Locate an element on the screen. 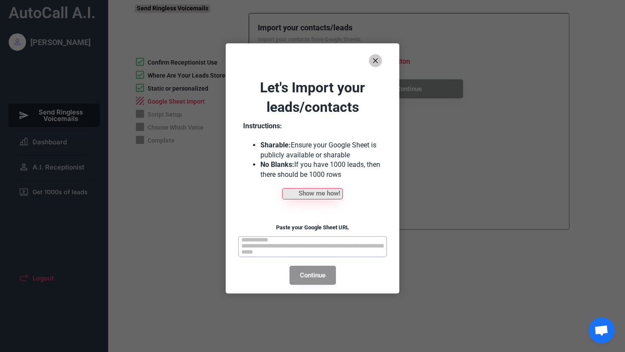 The image size is (625, 352). li: If you have 1000 leads, then there should be 1000 rows is located at coordinates (321, 170).